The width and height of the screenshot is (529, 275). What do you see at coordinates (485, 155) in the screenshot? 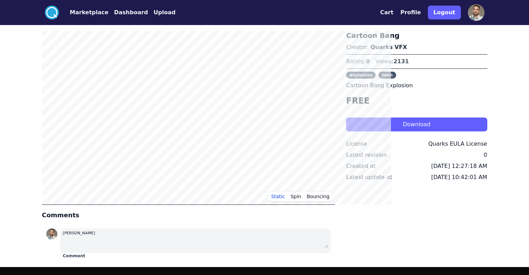
I see `div: 0` at bounding box center [485, 155].